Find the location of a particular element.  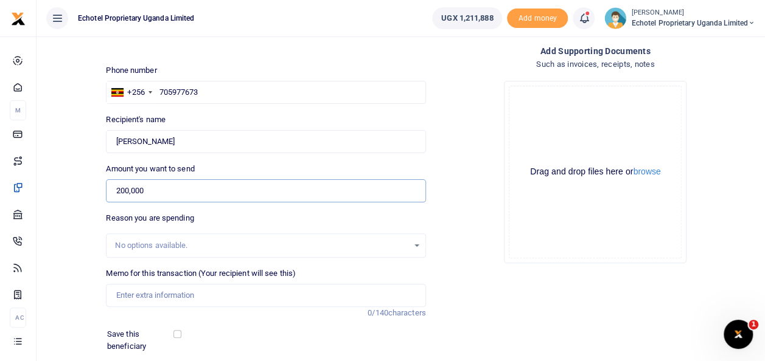

img: logo-small is located at coordinates (18, 19).